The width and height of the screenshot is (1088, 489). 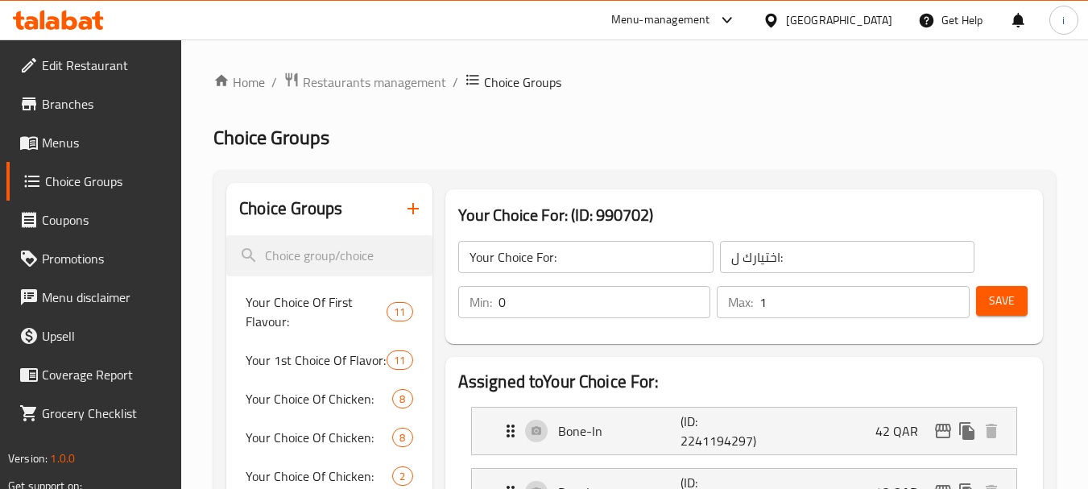 I want to click on span: 1.0.0, so click(x=62, y=458).